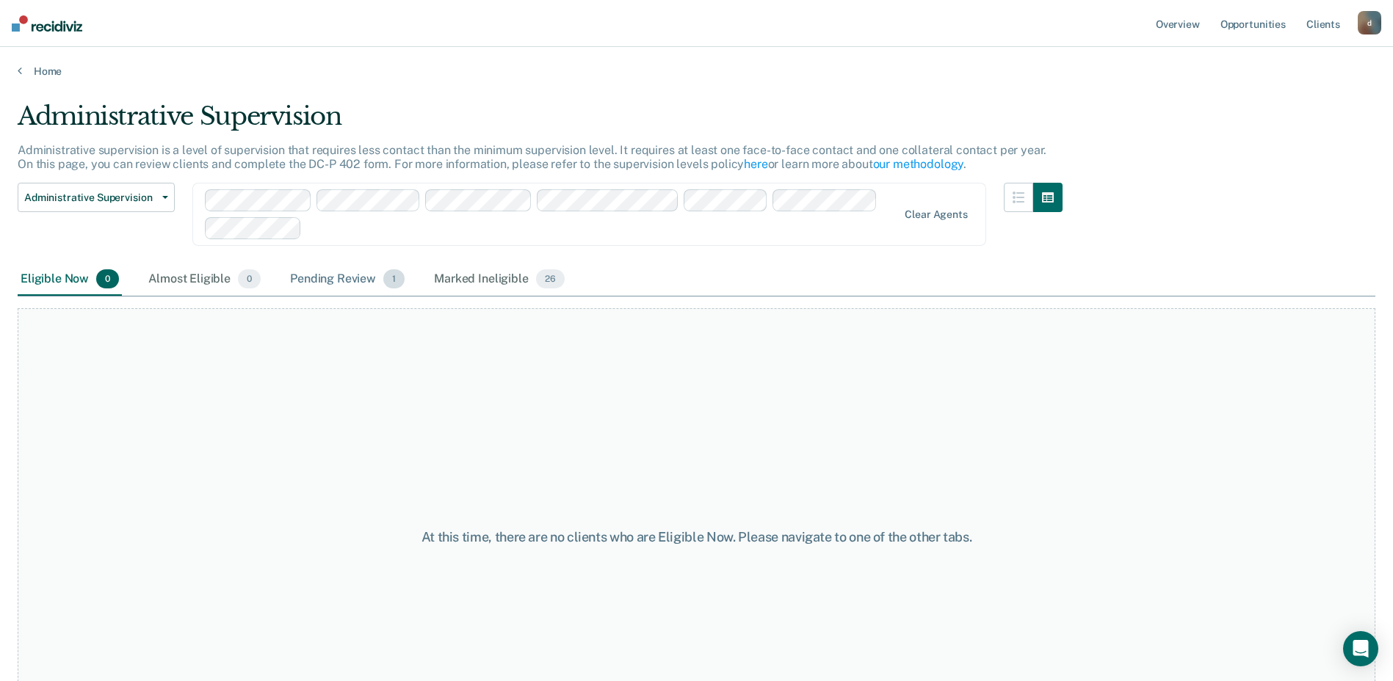 This screenshot has height=681, width=1393. Describe the element at coordinates (696, 71) in the screenshot. I see `a: Home` at that location.